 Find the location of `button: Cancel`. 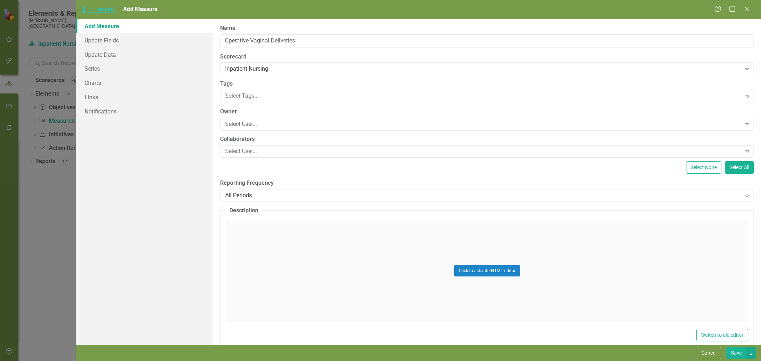

button: Cancel is located at coordinates (709, 353).